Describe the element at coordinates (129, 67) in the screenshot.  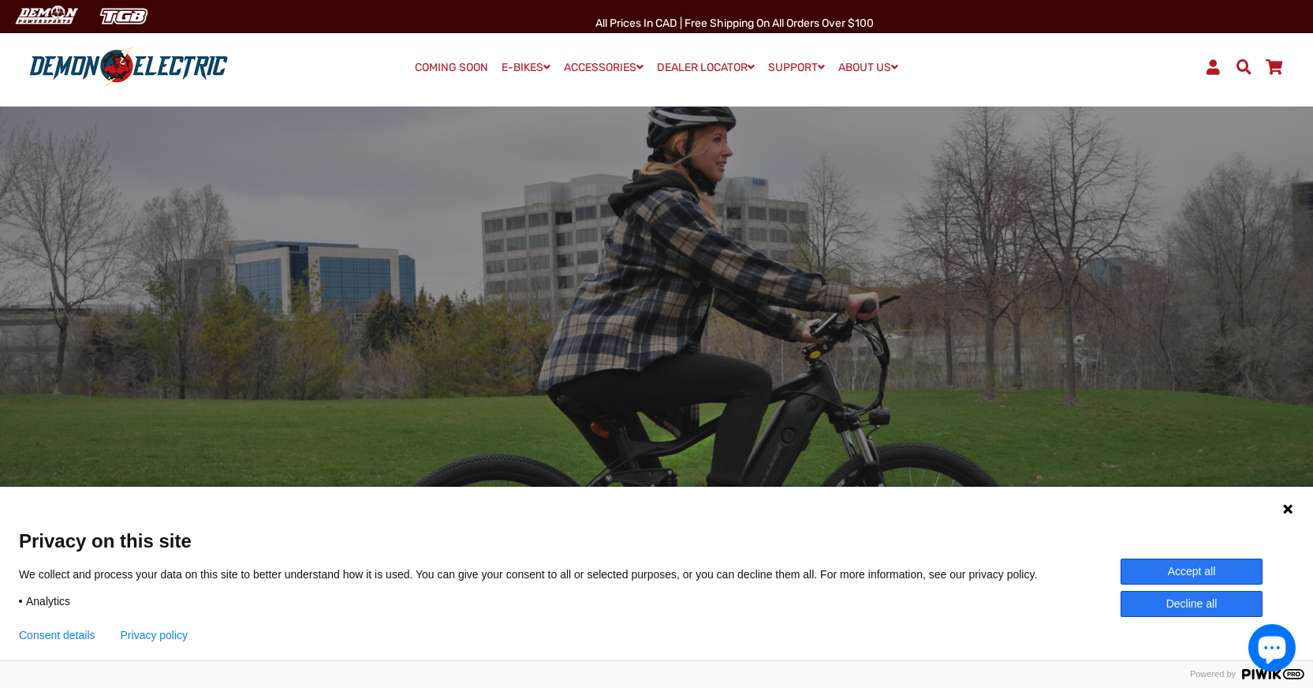
I see `img: Demon Electric logo` at that location.